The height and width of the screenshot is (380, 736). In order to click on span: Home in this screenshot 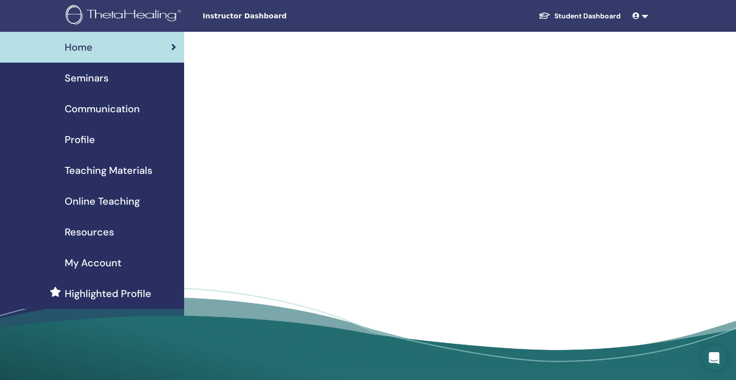, I will do `click(79, 47)`.